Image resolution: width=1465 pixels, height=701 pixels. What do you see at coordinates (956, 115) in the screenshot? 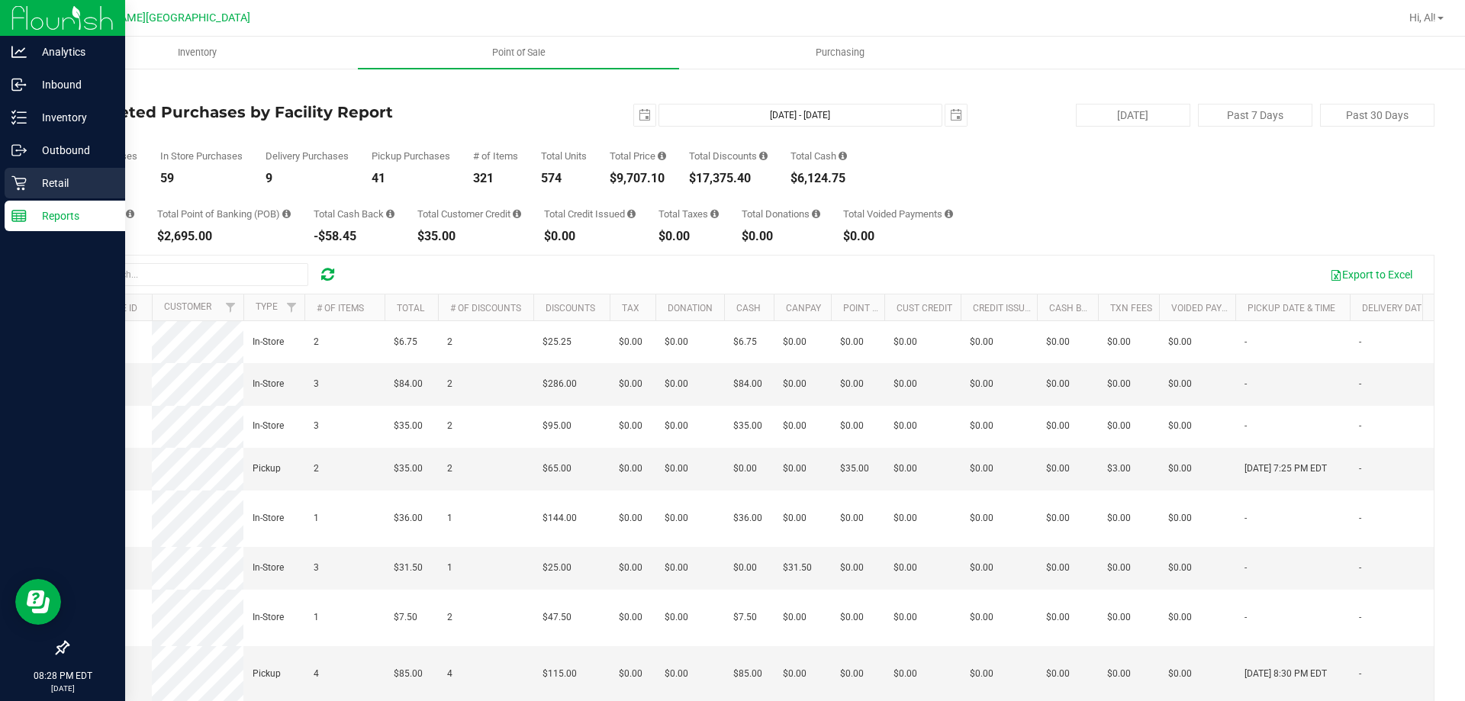
I see `span: select` at bounding box center [956, 115].